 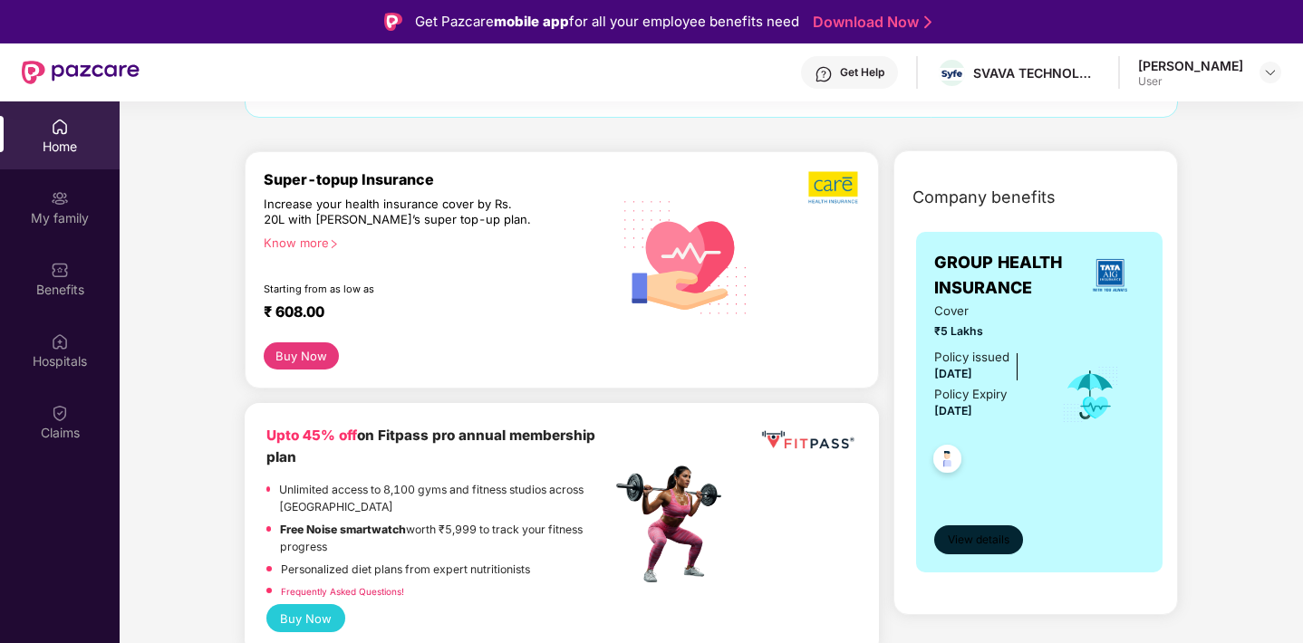 What do you see at coordinates (342, 592) in the screenshot?
I see `a: Frequently Asked Questions!` at bounding box center [342, 592].